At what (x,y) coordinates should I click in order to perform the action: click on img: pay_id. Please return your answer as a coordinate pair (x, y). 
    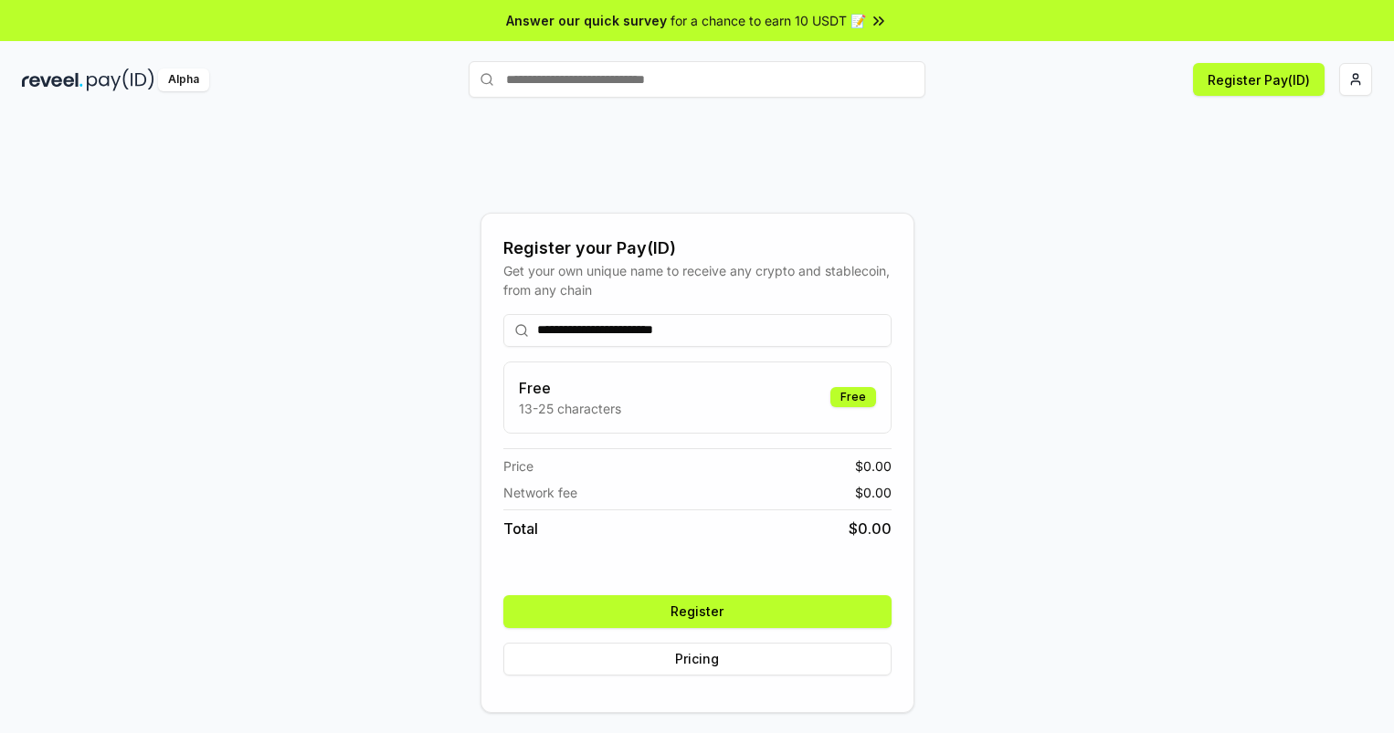
    Looking at the image, I should click on (121, 79).